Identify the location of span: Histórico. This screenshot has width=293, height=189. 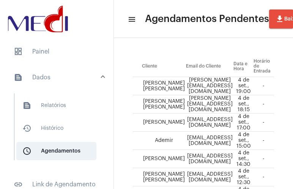
(56, 128).